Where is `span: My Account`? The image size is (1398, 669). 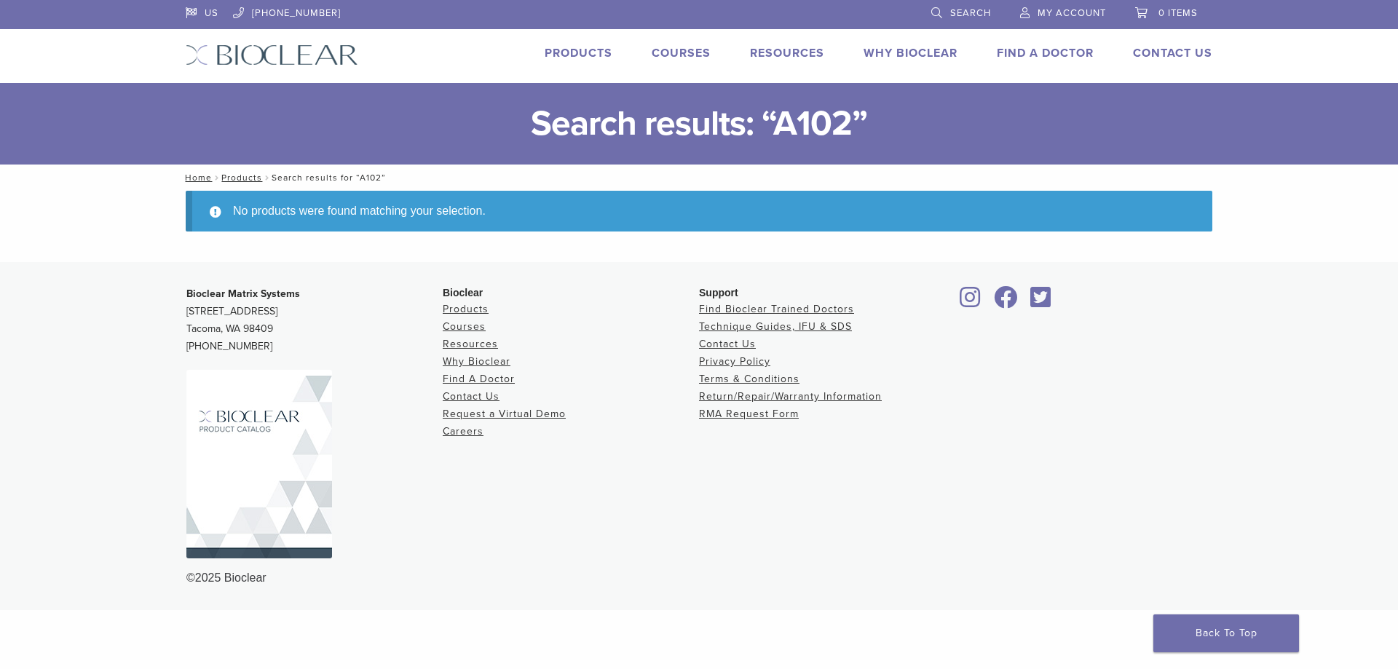
span: My Account is located at coordinates (1072, 13).